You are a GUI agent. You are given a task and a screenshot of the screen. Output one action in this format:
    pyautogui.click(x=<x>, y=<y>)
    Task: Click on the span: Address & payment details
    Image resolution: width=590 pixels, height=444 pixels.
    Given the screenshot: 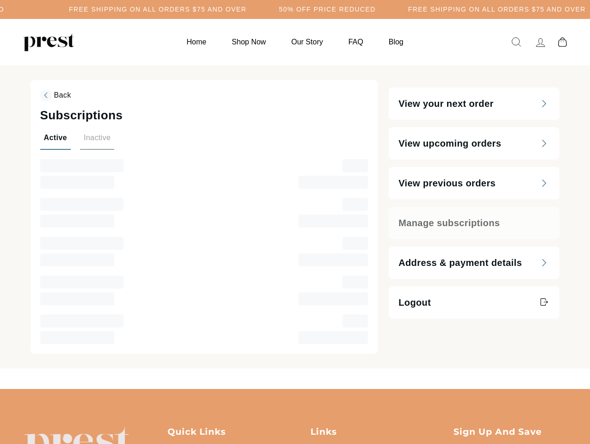 What is the action you would take?
    pyautogui.click(x=460, y=263)
    